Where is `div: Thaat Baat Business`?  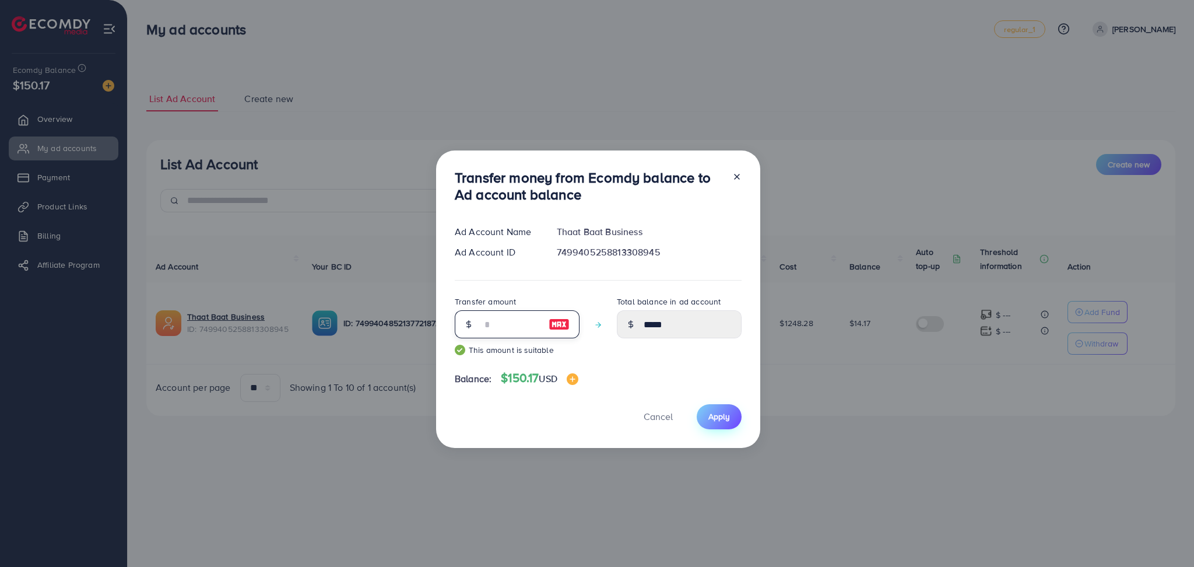 div: Thaat Baat Business is located at coordinates (649, 231).